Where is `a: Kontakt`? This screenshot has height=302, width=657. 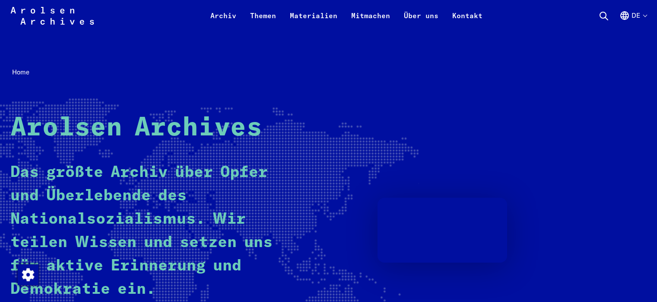
a: Kontakt is located at coordinates (467, 21).